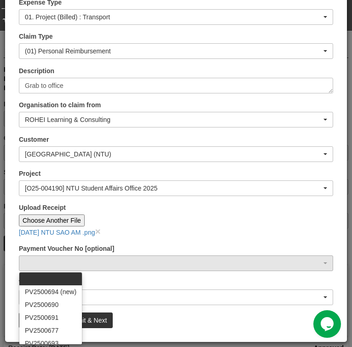  Describe the element at coordinates (176, 154) in the screenshot. I see `button: Nanyang Technological University (NTU)` at that location.